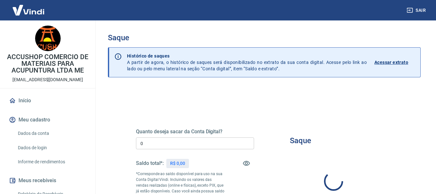 This screenshot has height=194, width=436. Describe the element at coordinates (48, 100) in the screenshot. I see `a: Início` at that location.